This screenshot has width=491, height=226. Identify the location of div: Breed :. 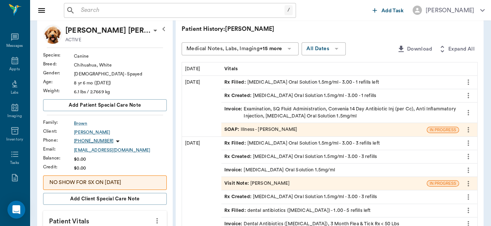
(58, 64).